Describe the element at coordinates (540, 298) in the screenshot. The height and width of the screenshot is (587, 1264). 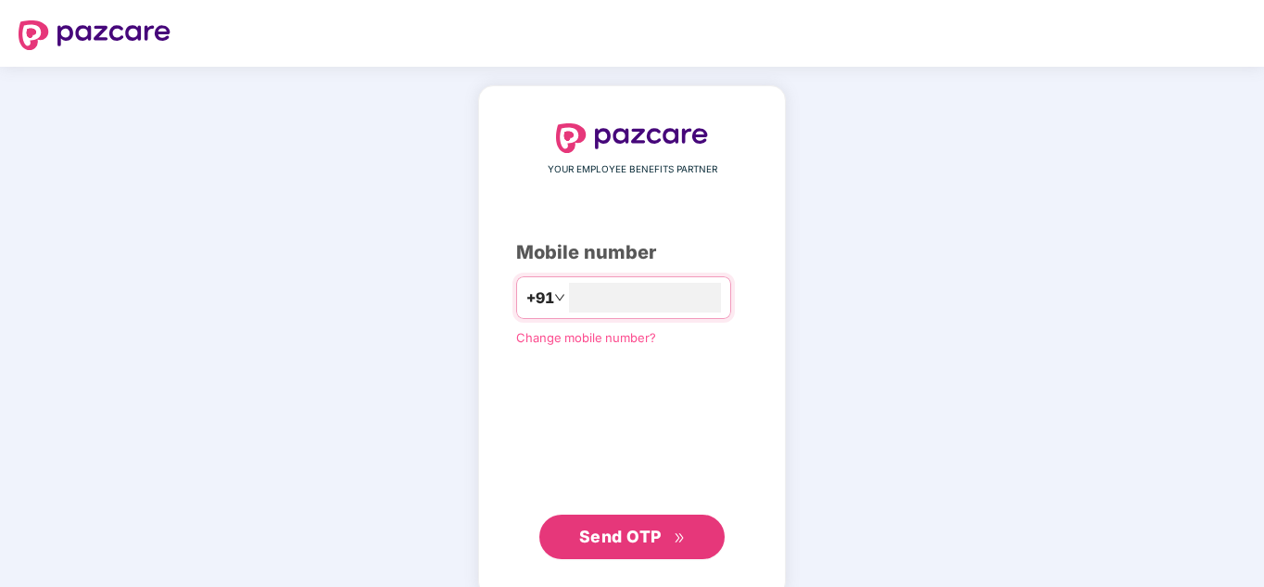
I see `span: +91` at that location.